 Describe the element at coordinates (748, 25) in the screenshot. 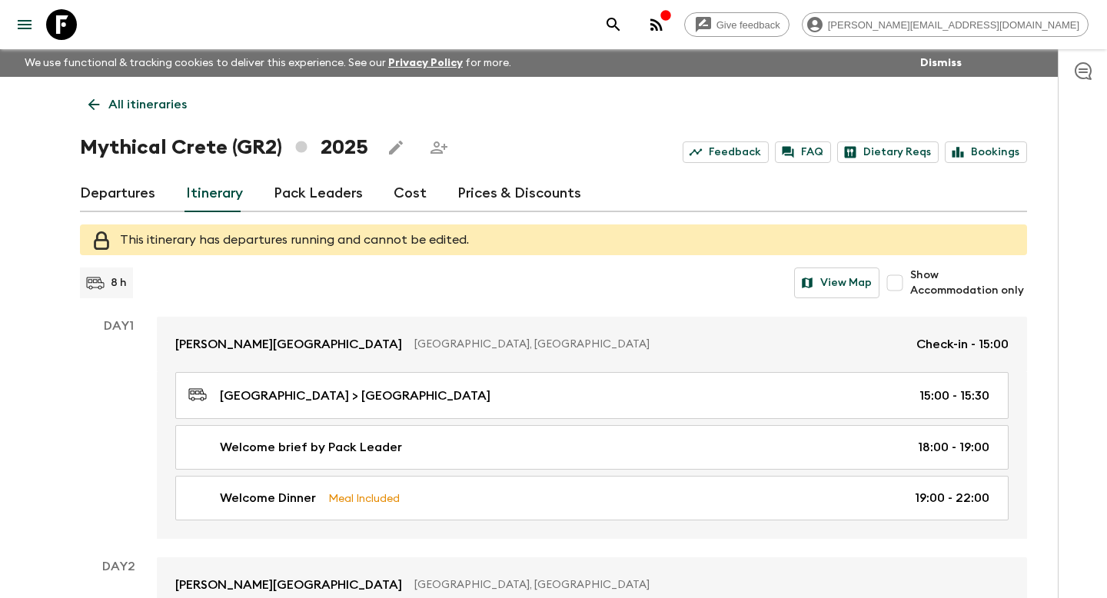

I see `span: Give feedback` at that location.